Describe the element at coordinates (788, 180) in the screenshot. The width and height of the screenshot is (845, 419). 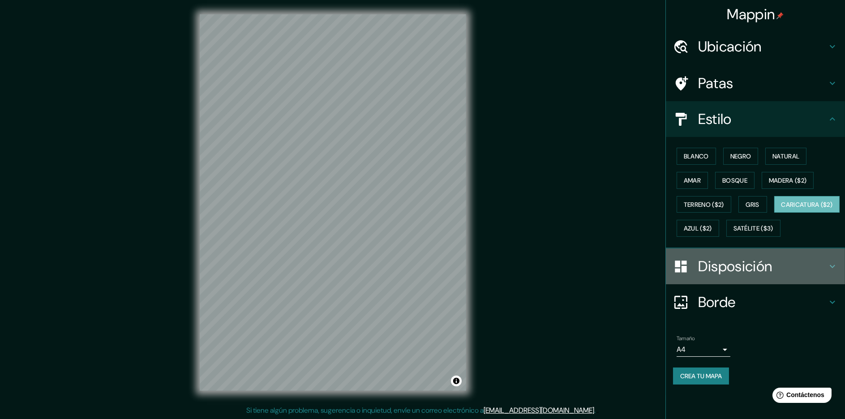
I see `button: Madera ($2)` at that location.